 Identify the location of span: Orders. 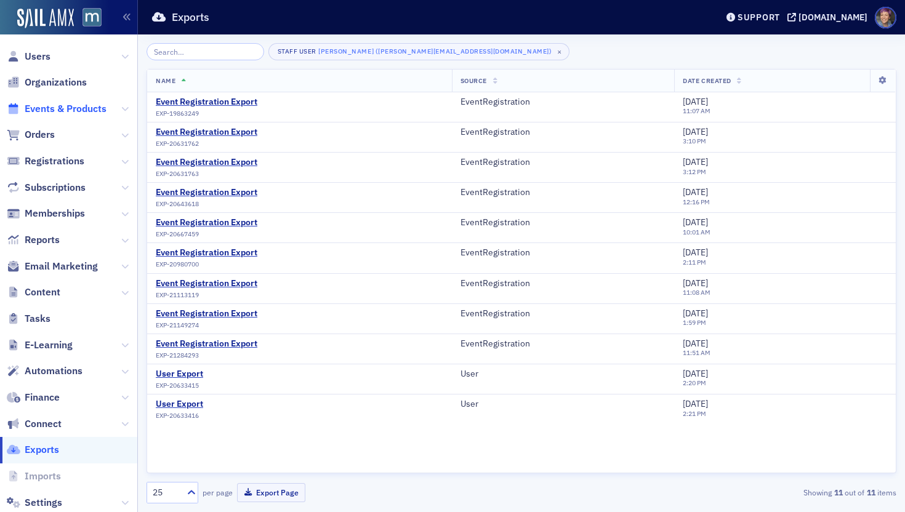
(39, 135).